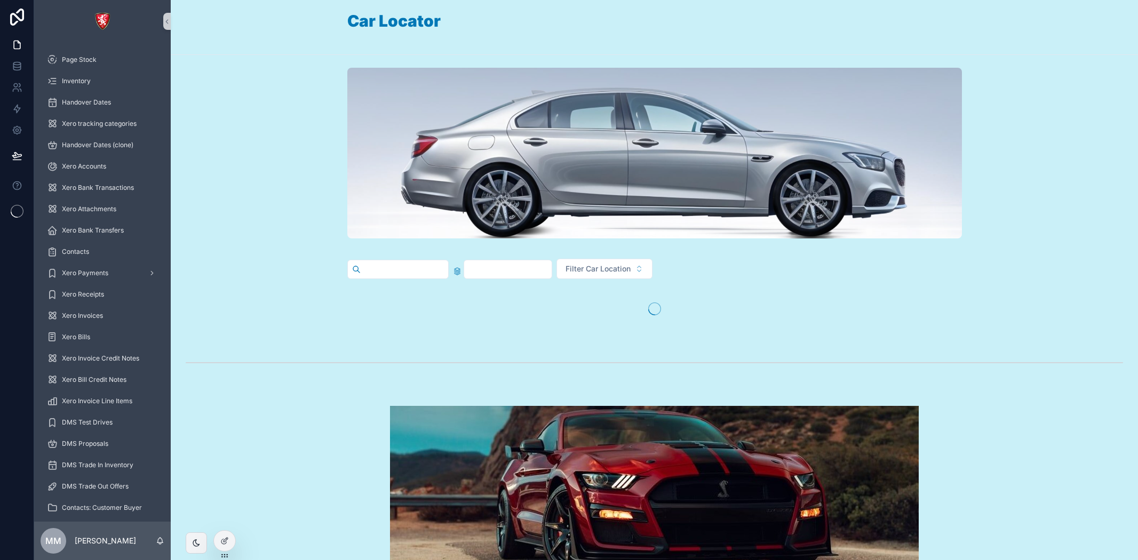  Describe the element at coordinates (97, 401) in the screenshot. I see `span: Xero Invoice Line Items` at that location.